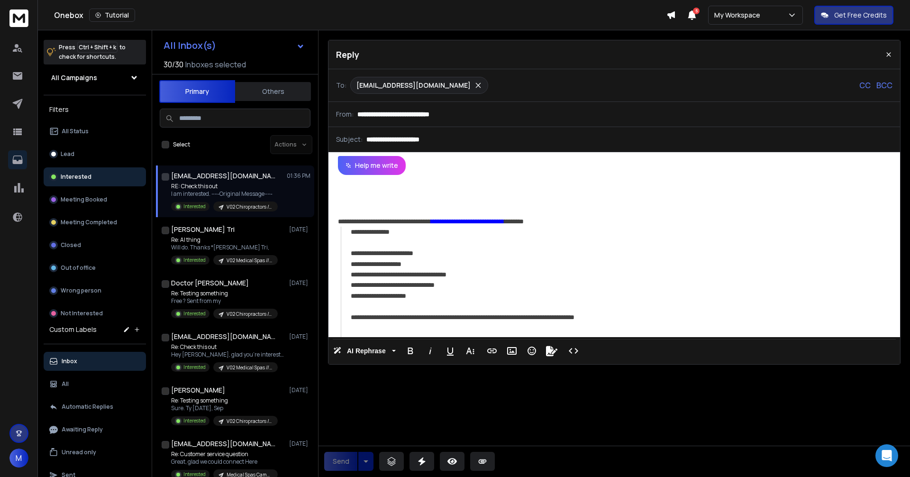 The height and width of the screenshot is (477, 910). I want to click on div: Open Intercom Messenger, so click(886, 455).